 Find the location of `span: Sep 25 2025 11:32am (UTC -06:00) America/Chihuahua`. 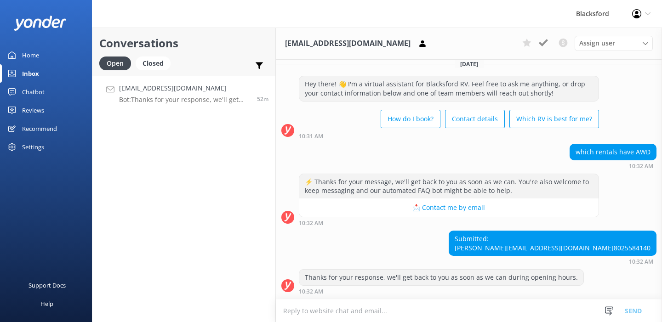

span: Sep 25 2025 11:32am (UTC -06:00) America/Chihuahua is located at coordinates (262, 99).